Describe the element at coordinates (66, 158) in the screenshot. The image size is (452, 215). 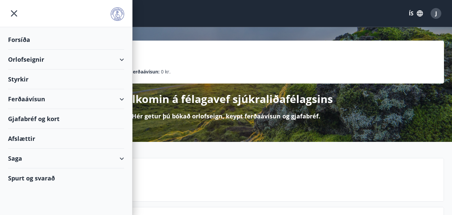
I see `div: Saga` at that location.